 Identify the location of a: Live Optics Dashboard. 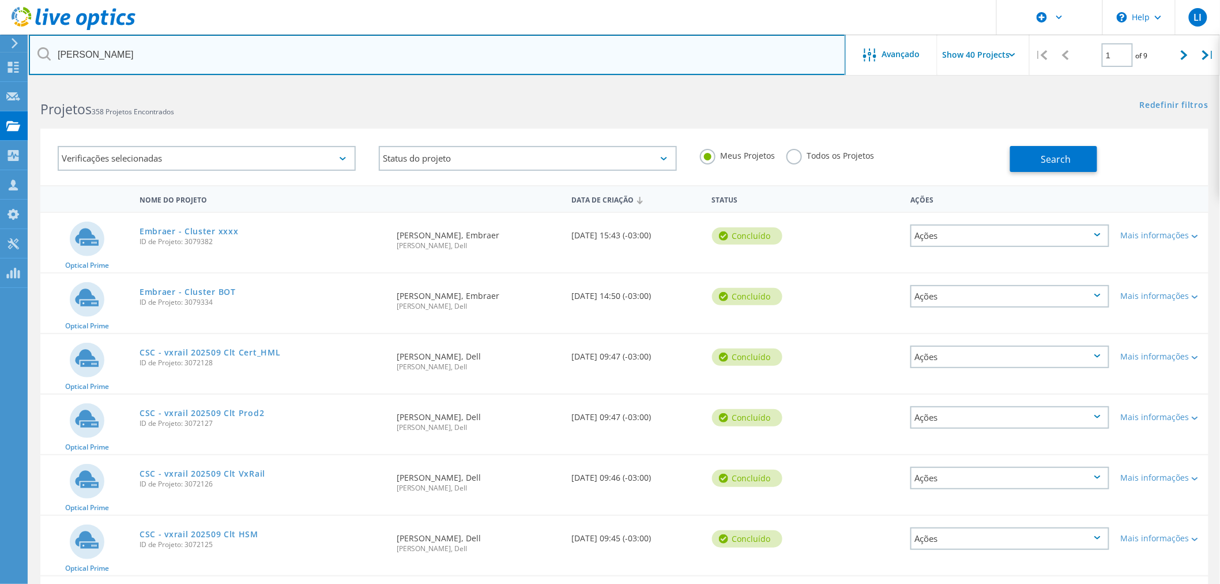
(73, 28).